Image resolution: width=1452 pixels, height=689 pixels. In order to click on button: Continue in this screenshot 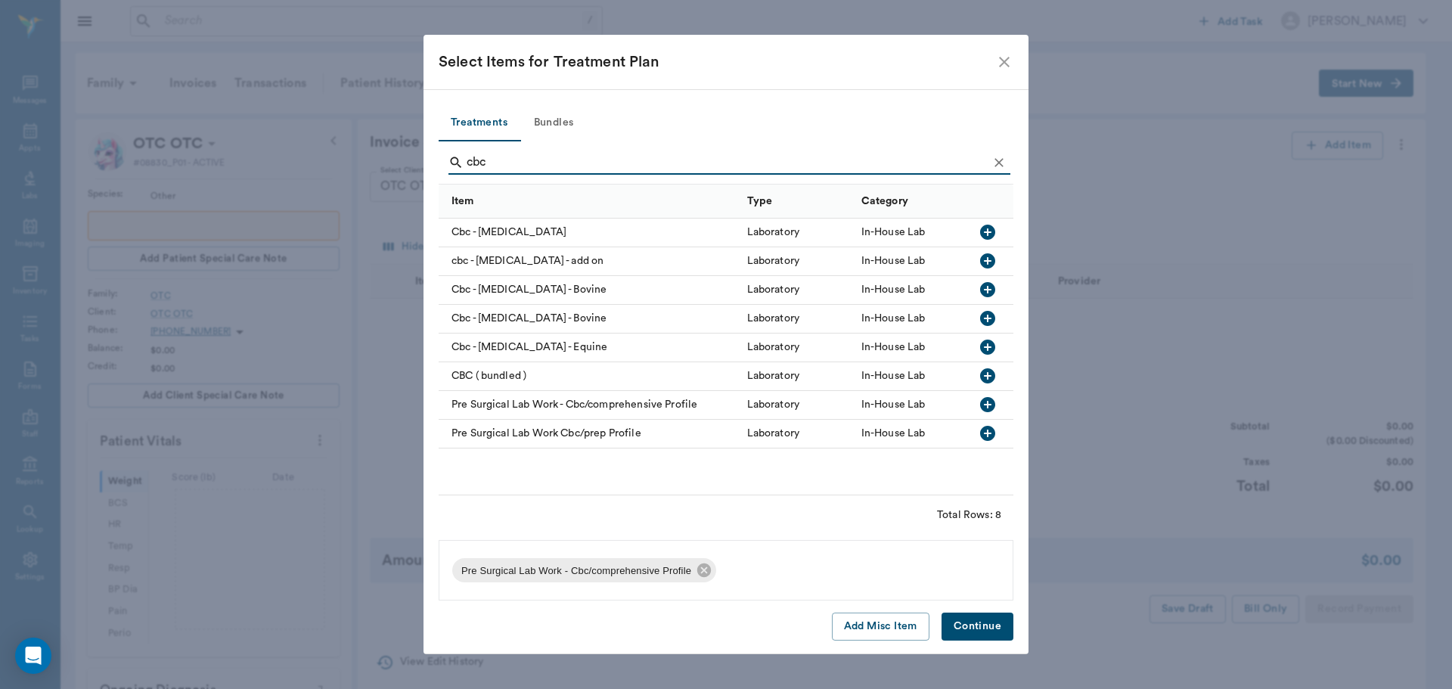, I will do `click(977, 626)`.